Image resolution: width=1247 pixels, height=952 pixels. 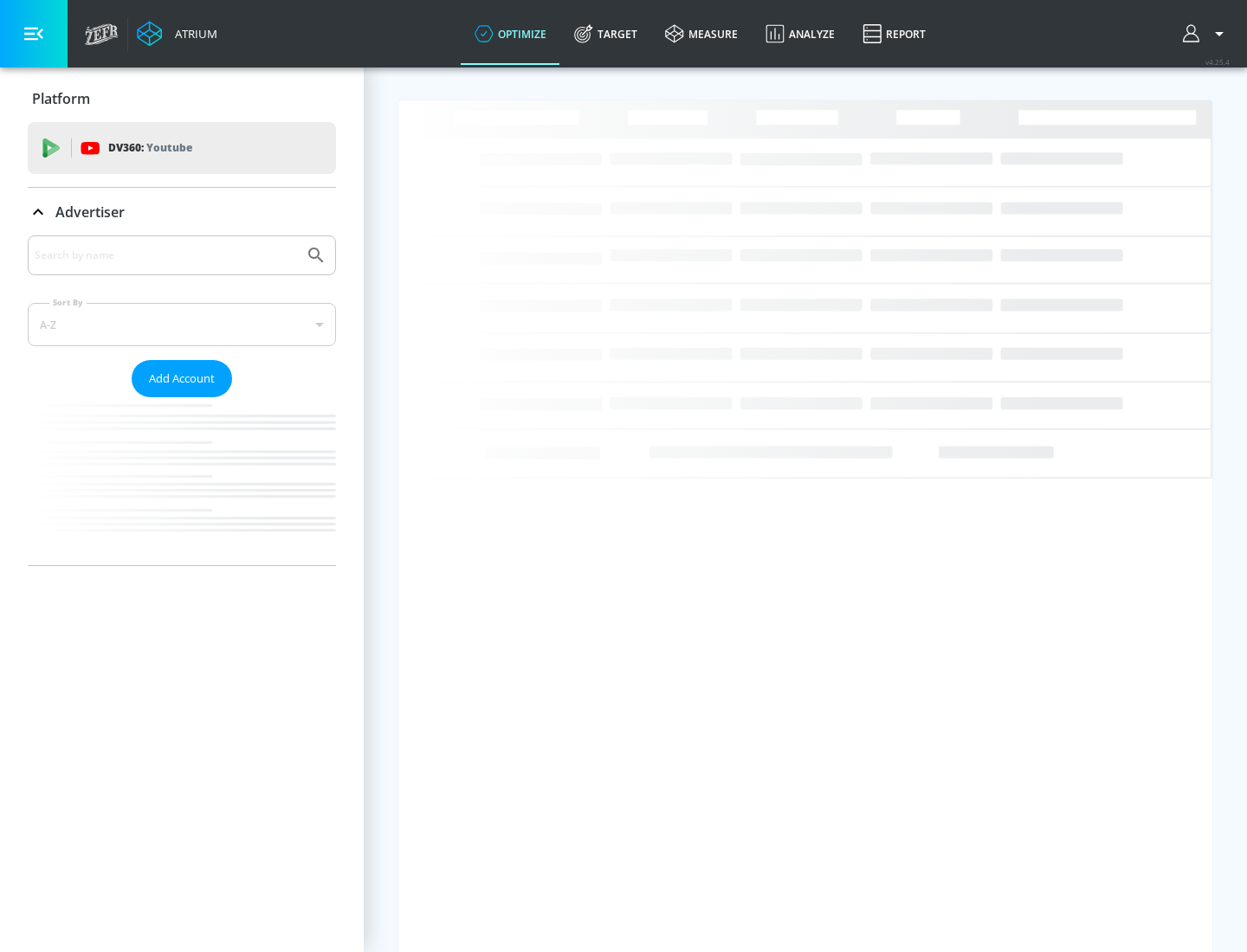 I want to click on nav: list of Advertiser, so click(x=182, y=481).